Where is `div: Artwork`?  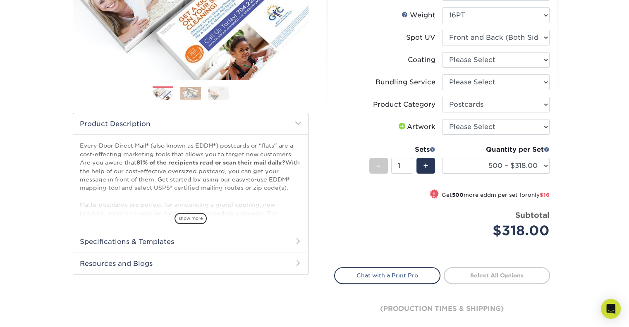 div: Artwork is located at coordinates (416, 127).